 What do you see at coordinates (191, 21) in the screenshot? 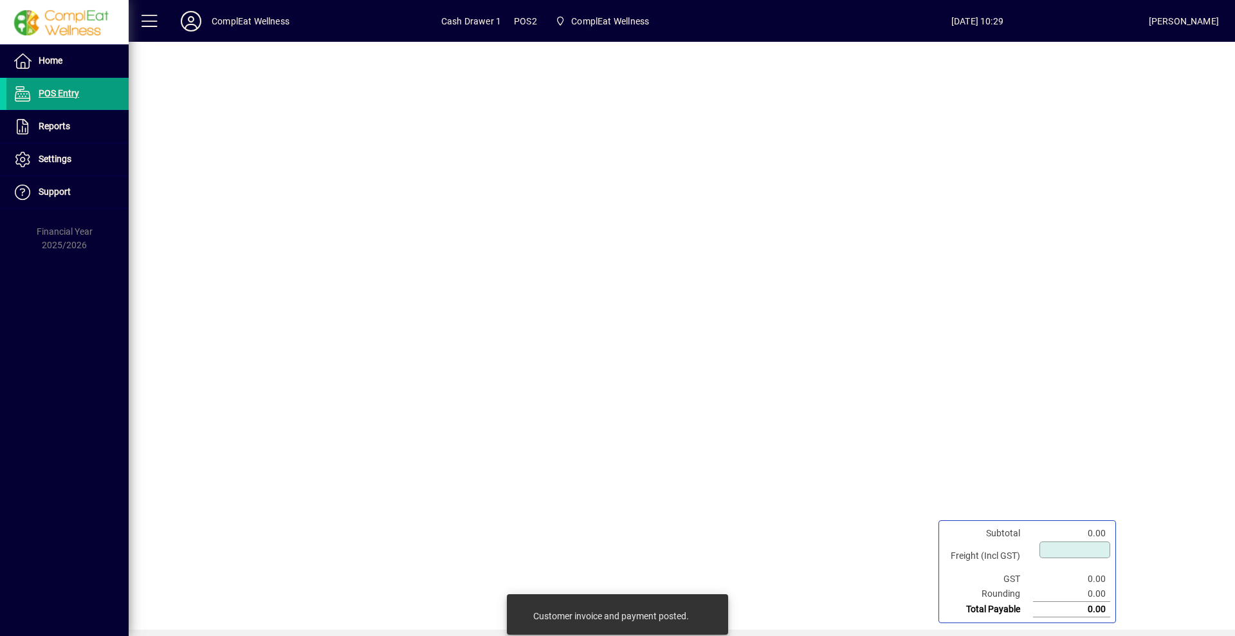
I see `button: Profile` at bounding box center [191, 21].